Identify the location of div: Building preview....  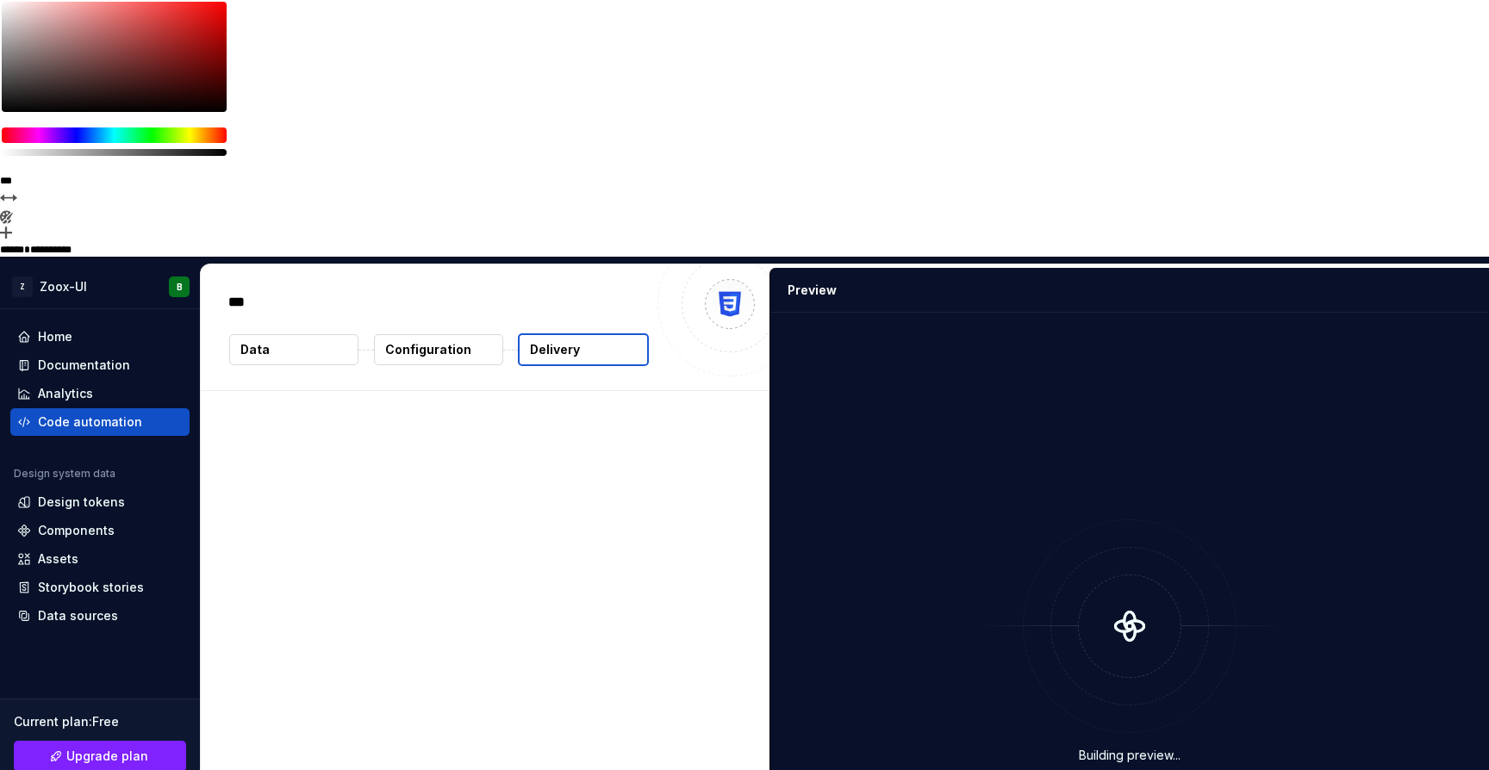
(1130, 756).